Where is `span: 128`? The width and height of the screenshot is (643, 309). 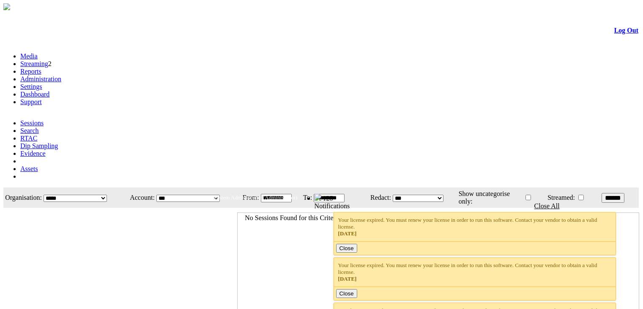
span: 128 is located at coordinates (328, 198).